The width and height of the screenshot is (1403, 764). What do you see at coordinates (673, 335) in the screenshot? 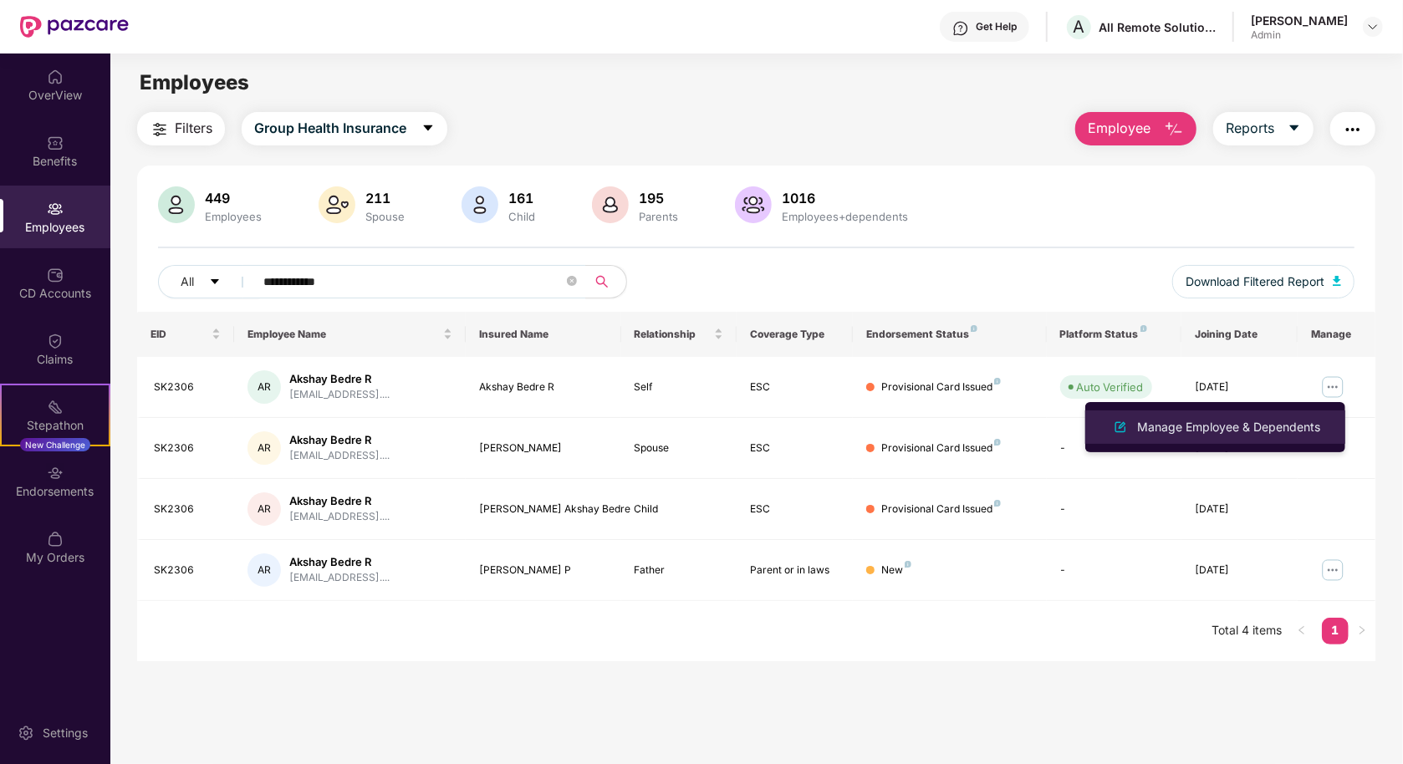
I see `span: Relationship` at bounding box center [673, 335].